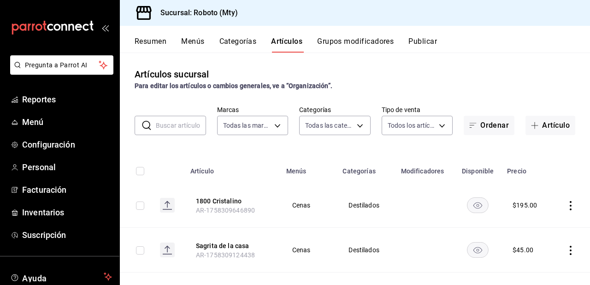 Image resolution: width=590 pixels, height=285 pixels. I want to click on span: Inventarios, so click(67, 212).